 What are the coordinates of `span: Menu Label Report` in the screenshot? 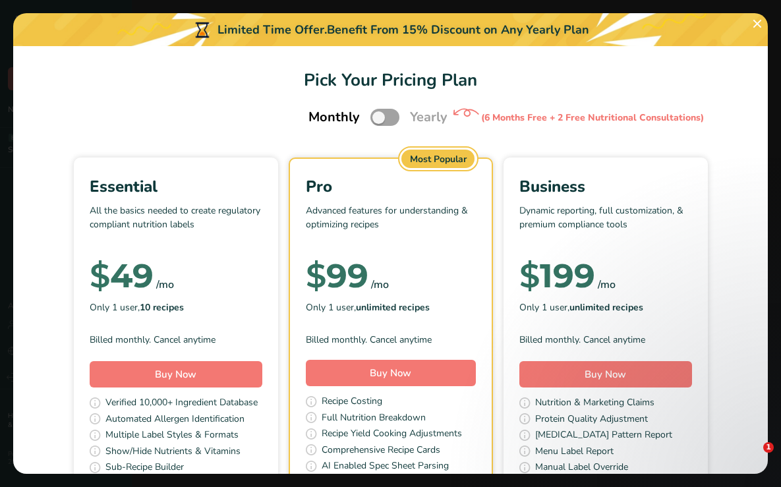 It's located at (574, 452).